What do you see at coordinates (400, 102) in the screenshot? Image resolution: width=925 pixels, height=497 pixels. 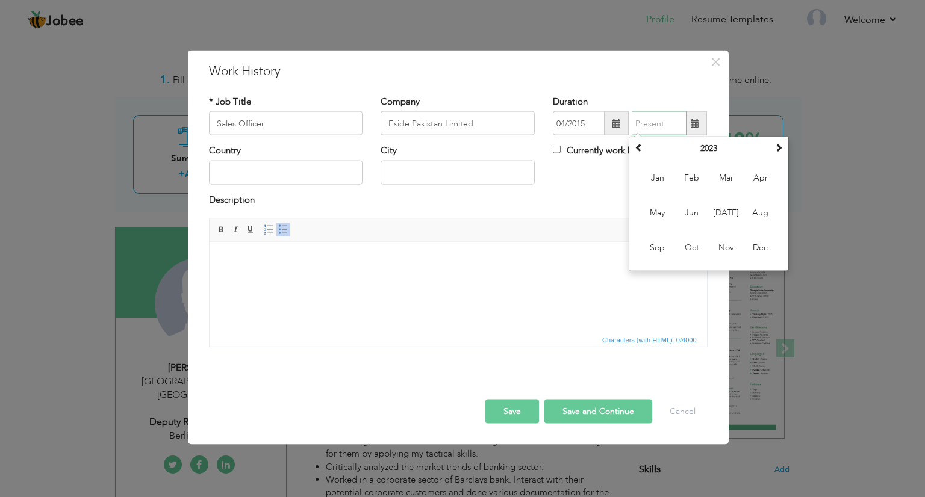 I see `label: Company` at bounding box center [400, 102].